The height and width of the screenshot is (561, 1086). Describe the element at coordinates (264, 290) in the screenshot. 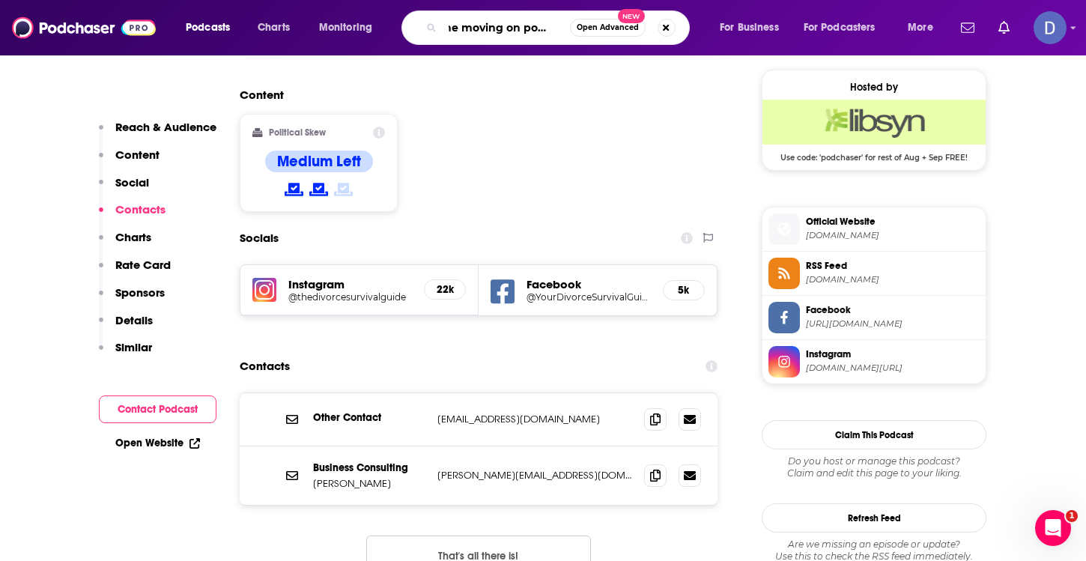

I see `img: iconImage` at that location.